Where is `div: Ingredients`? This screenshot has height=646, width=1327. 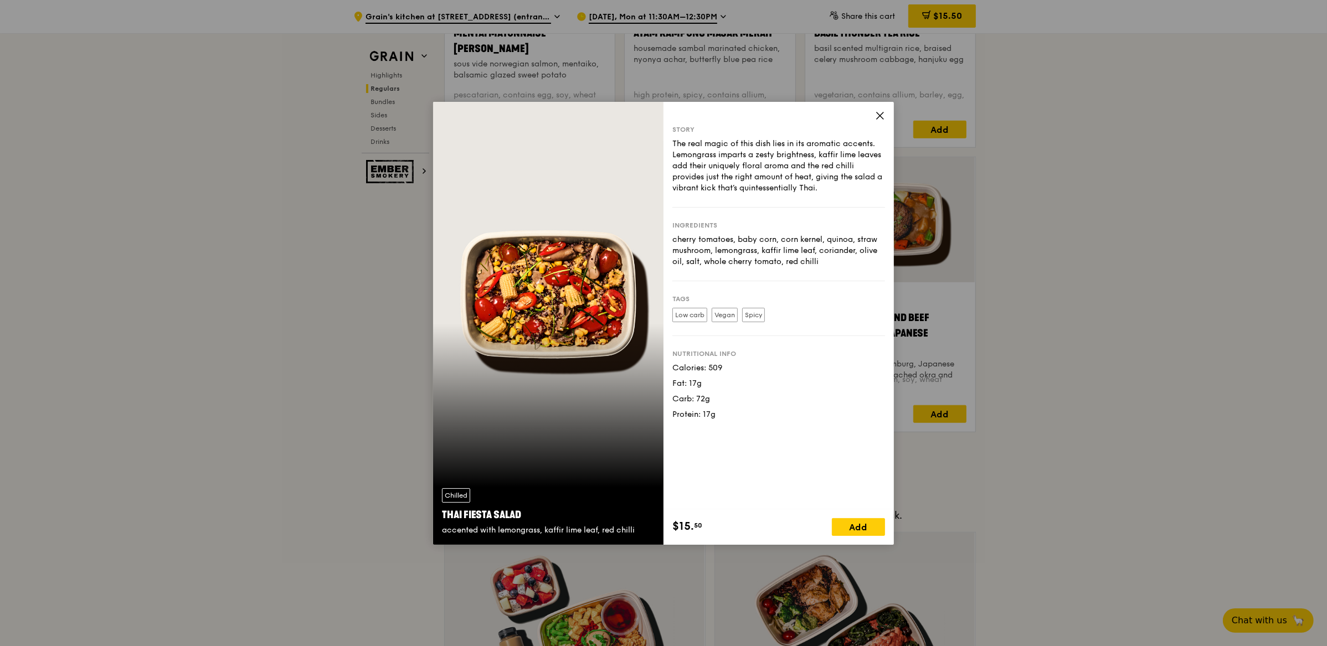 div: Ingredients is located at coordinates (779, 225).